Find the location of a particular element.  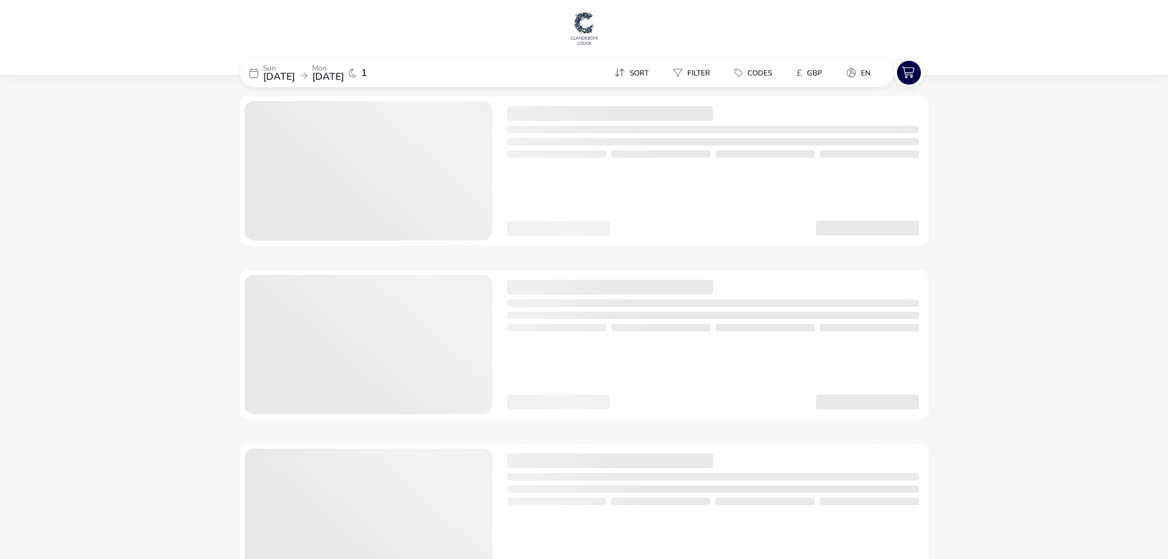

span: Filter is located at coordinates (698, 73).